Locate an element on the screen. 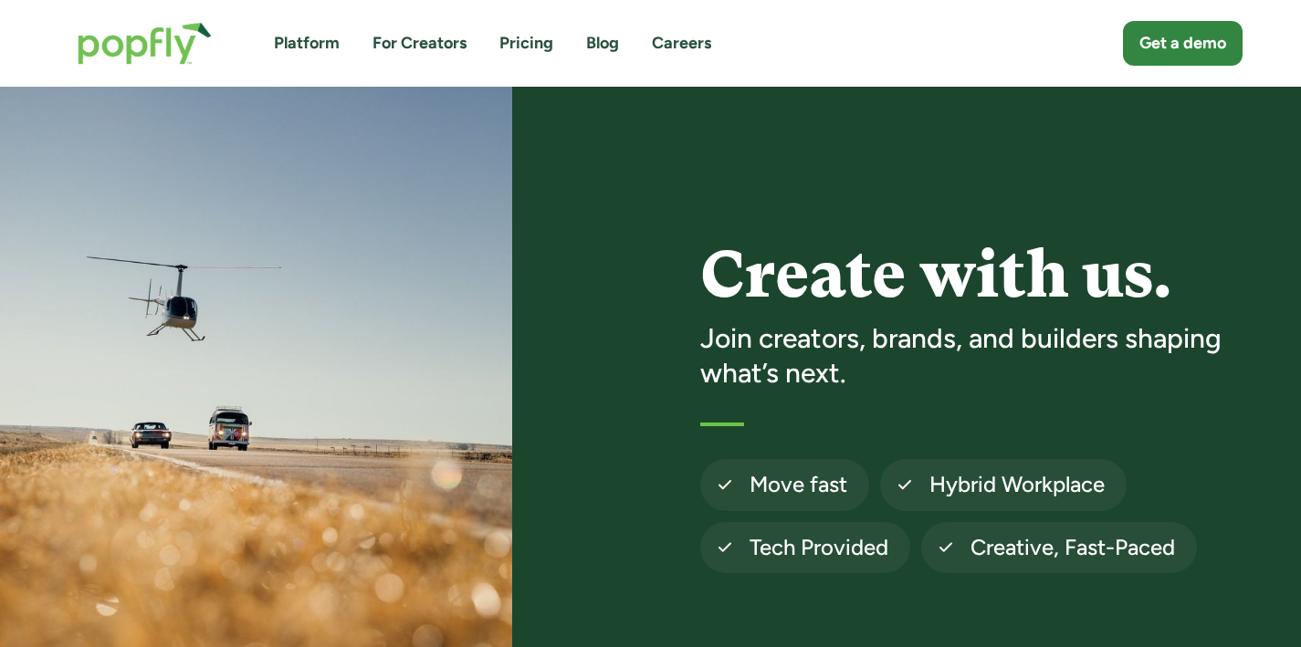 Image resolution: width=1301 pixels, height=647 pixels. h4: Creative, Fast-Paced is located at coordinates (1073, 548).